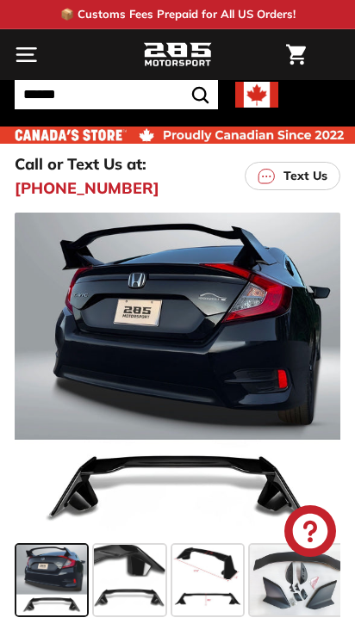 The width and height of the screenshot is (355, 630). I want to click on img: Logo_285_Motorsport_areodynamics_components, so click(177, 55).